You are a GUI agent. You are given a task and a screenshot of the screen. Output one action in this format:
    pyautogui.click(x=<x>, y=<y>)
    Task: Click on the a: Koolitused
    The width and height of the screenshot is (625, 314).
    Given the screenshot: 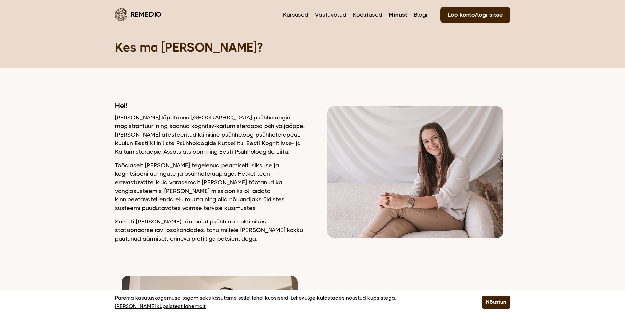 What is the action you would take?
    pyautogui.click(x=367, y=15)
    